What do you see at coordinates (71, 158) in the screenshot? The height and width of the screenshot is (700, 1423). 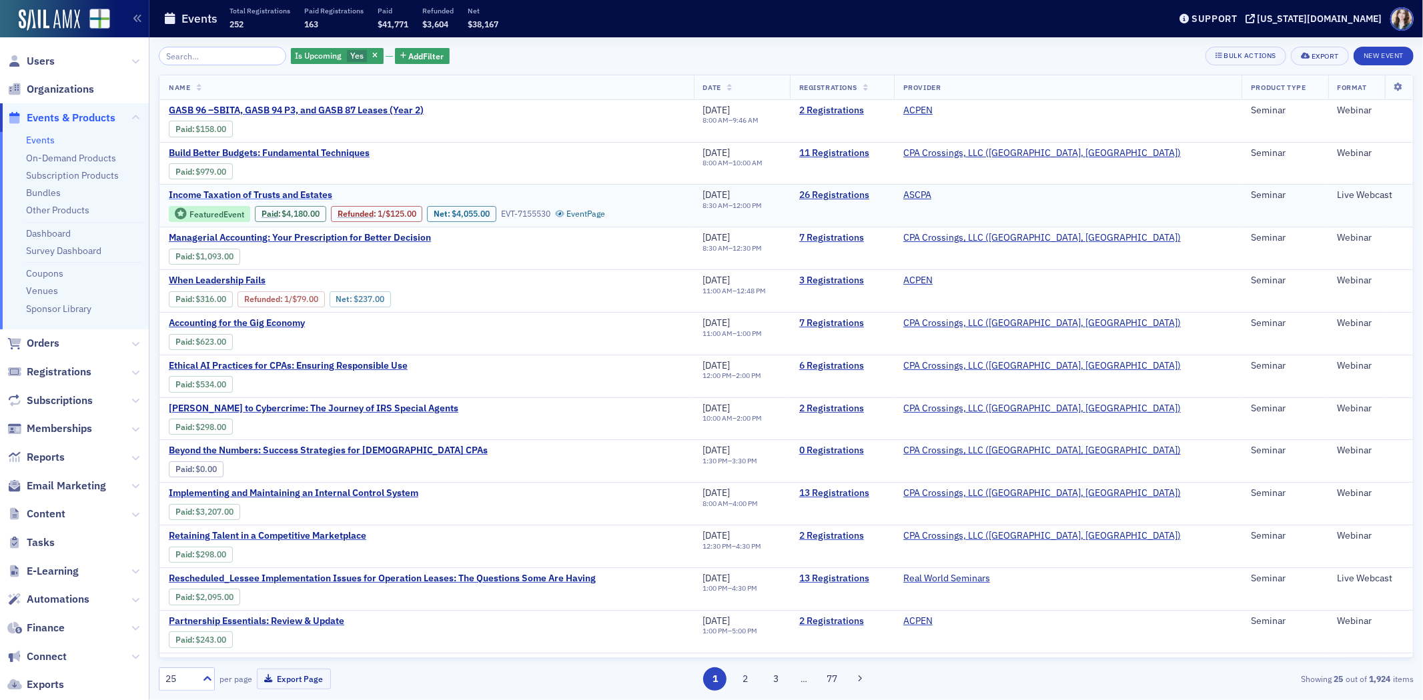 I see `a: On-Demand Products` at bounding box center [71, 158].